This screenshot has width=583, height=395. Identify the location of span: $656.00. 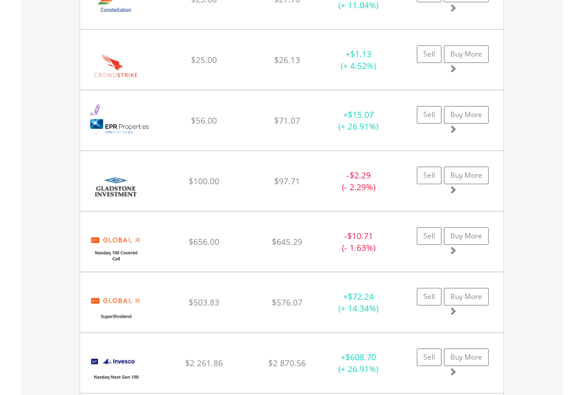
(204, 242).